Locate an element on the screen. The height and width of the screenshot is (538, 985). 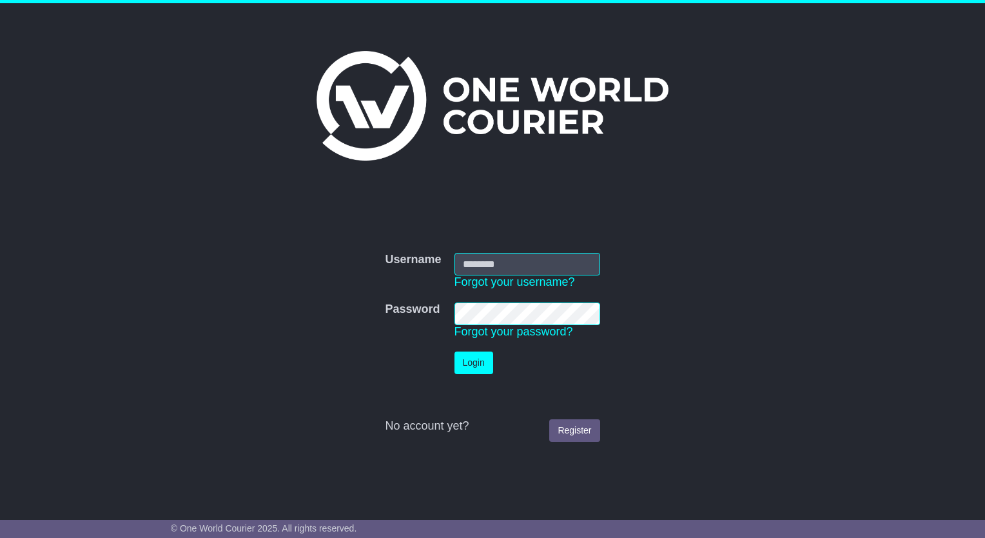
a: Forgot your password? is located at coordinates (514, 331).